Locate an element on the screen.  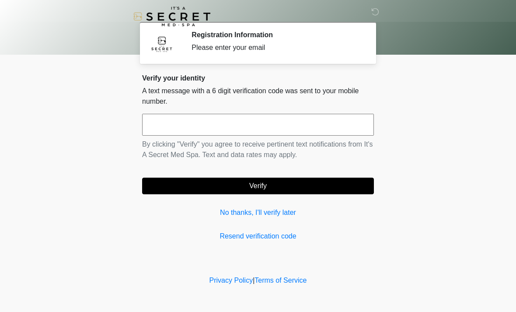
h2: Verify your identity is located at coordinates (258, 78).